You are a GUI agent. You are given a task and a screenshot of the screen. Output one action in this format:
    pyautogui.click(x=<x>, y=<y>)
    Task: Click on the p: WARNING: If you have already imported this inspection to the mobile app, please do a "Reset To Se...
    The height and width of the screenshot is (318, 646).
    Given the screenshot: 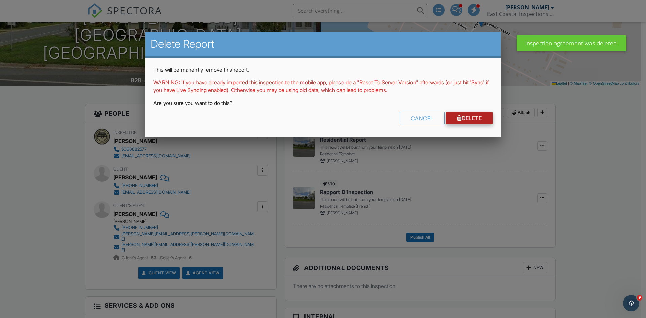 What is the action you would take?
    pyautogui.click(x=323, y=86)
    